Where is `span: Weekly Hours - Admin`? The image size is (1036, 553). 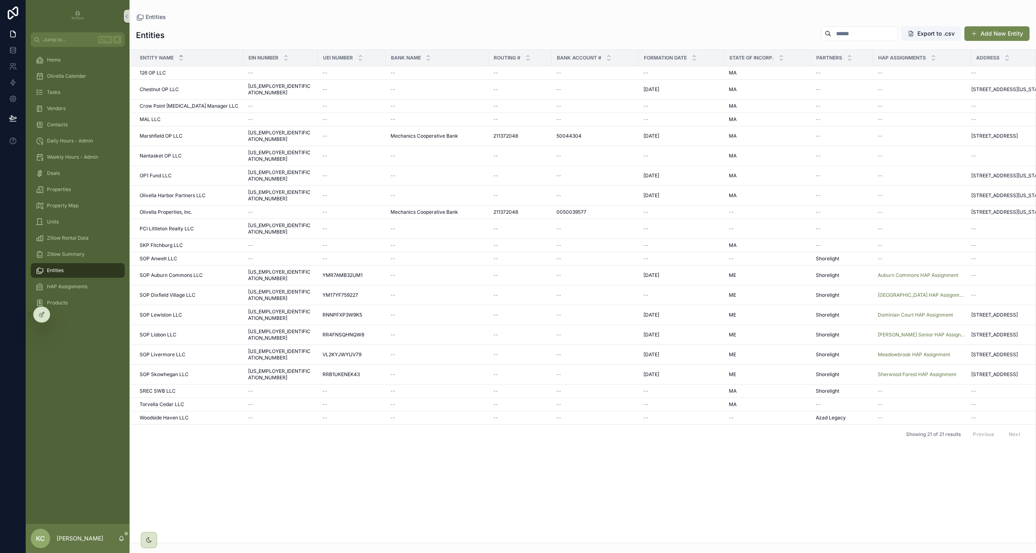 span: Weekly Hours - Admin is located at coordinates (72, 157).